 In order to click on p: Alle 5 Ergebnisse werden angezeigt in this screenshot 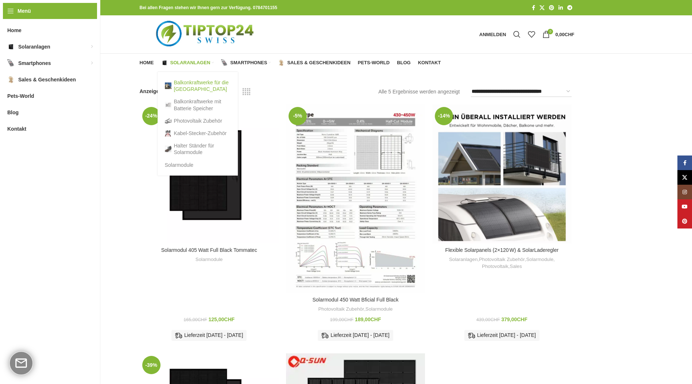, I will do `click(419, 92)`.